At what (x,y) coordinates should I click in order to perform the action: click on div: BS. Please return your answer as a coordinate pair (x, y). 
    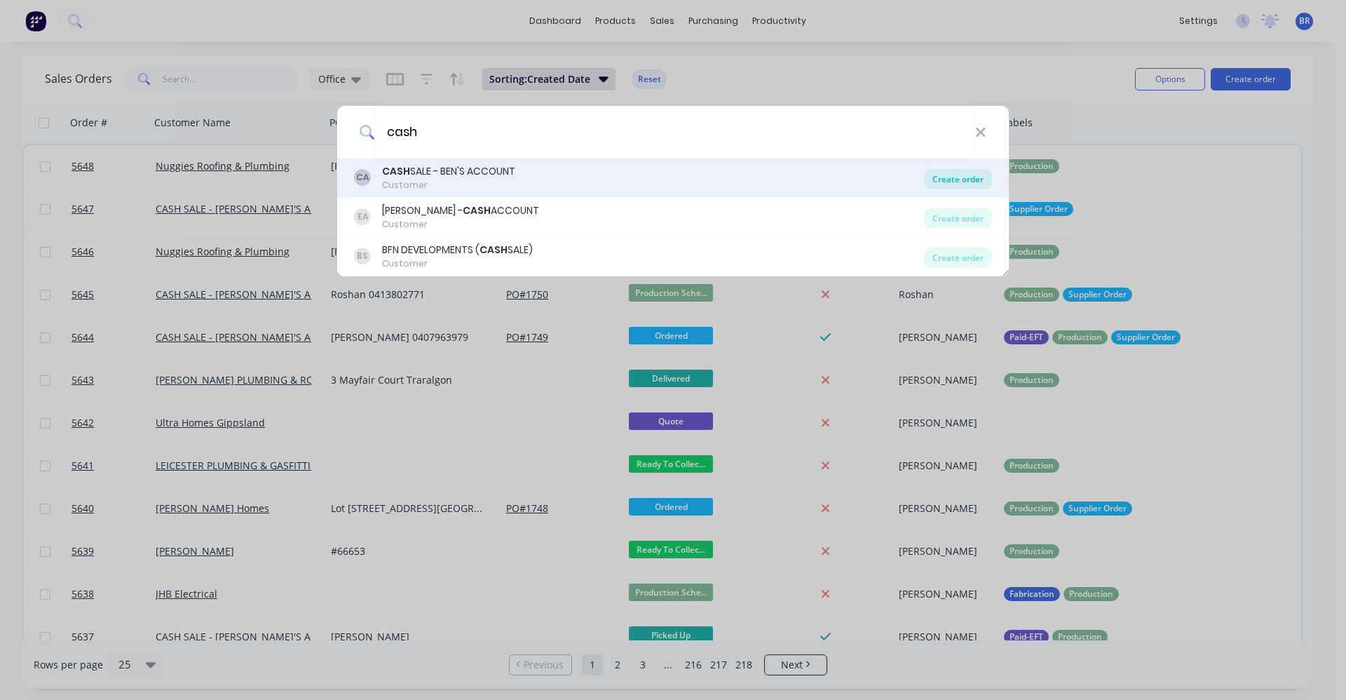
    Looking at the image, I should click on (362, 256).